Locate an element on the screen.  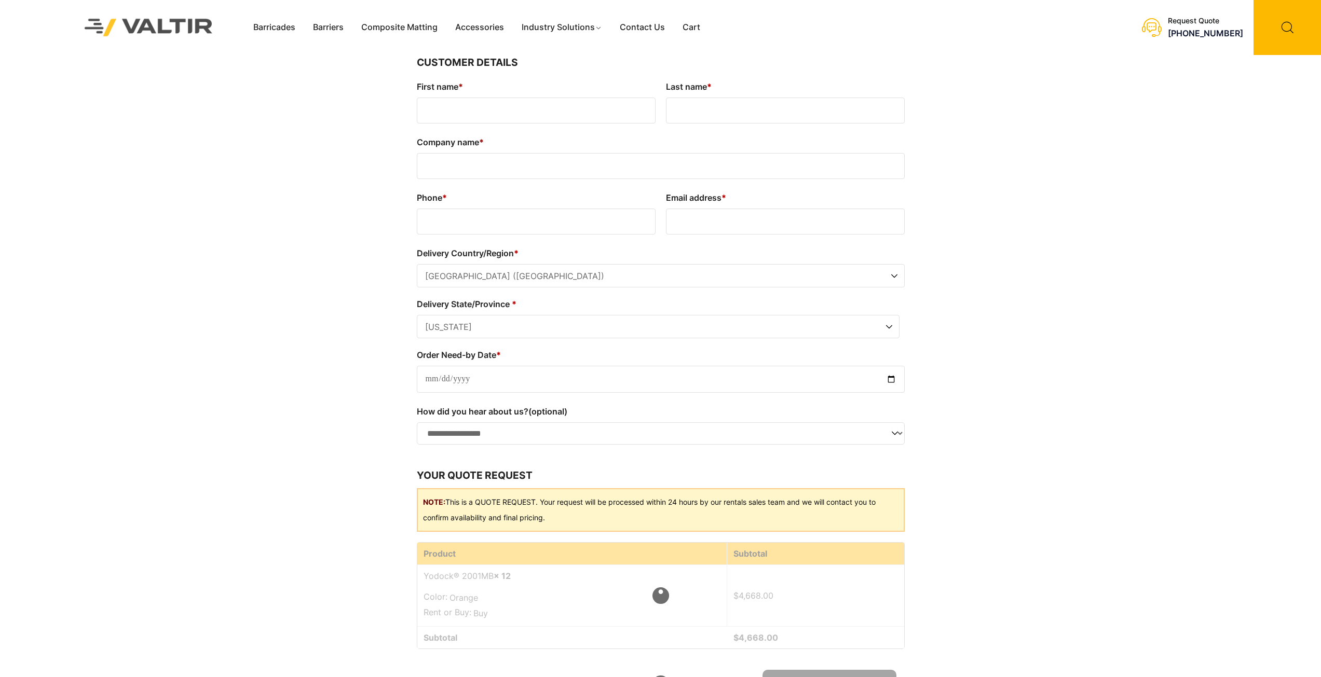
label: How did you hear about us? is located at coordinates (661, 412).